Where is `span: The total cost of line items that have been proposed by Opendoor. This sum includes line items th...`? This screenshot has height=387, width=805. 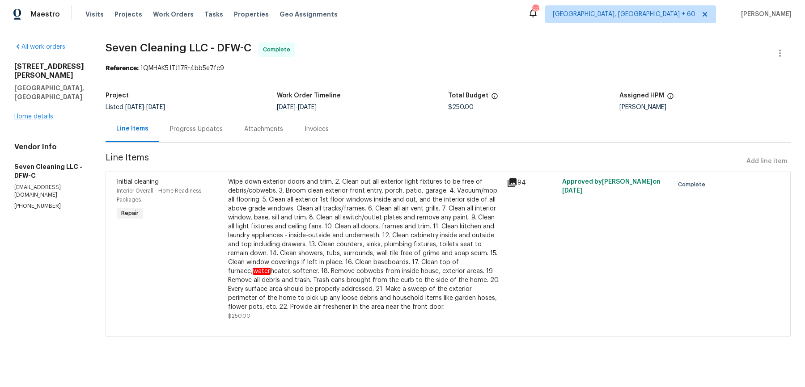
span: The total cost of line items that have been proposed by Opendoor. This sum includes line items th... is located at coordinates (495, 98).